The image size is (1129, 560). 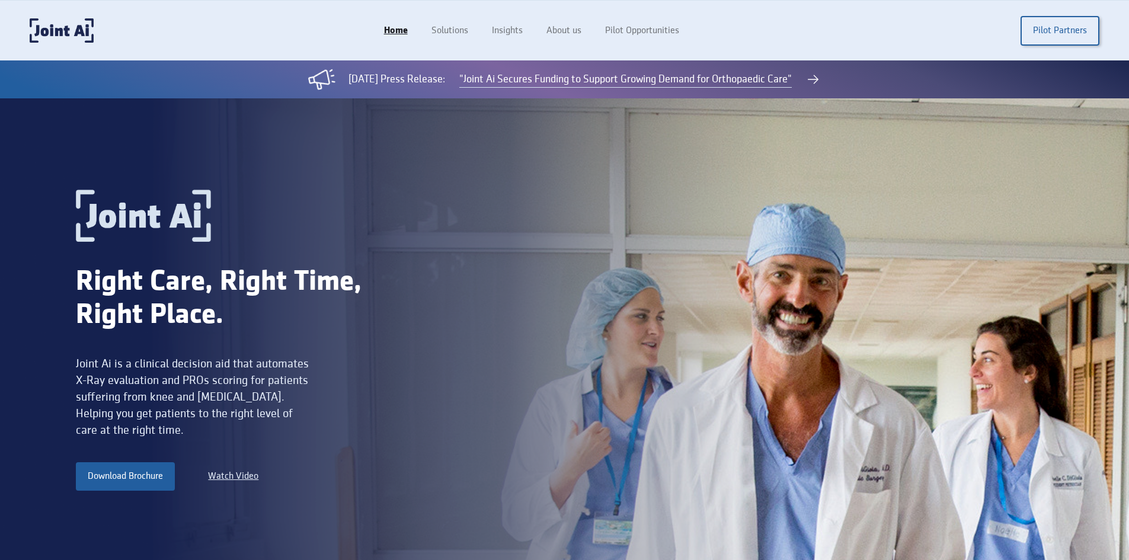 What do you see at coordinates (233, 476) in the screenshot?
I see `a: Watch Video` at bounding box center [233, 476].